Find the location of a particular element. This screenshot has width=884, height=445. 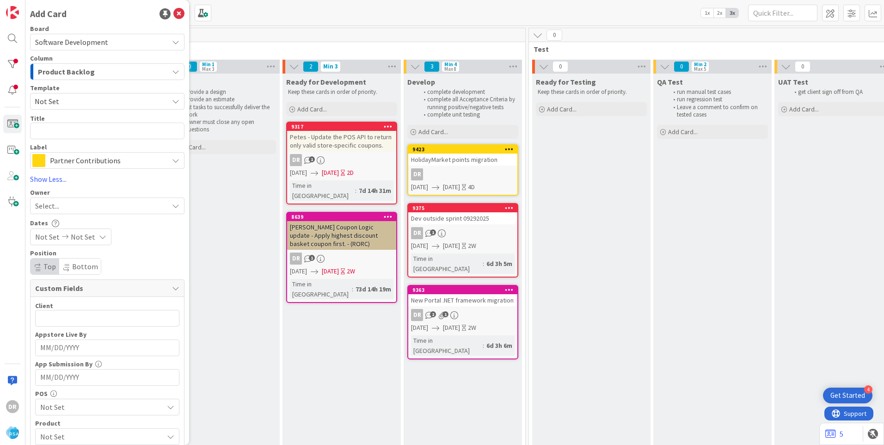

span: Position is located at coordinates (43, 253).